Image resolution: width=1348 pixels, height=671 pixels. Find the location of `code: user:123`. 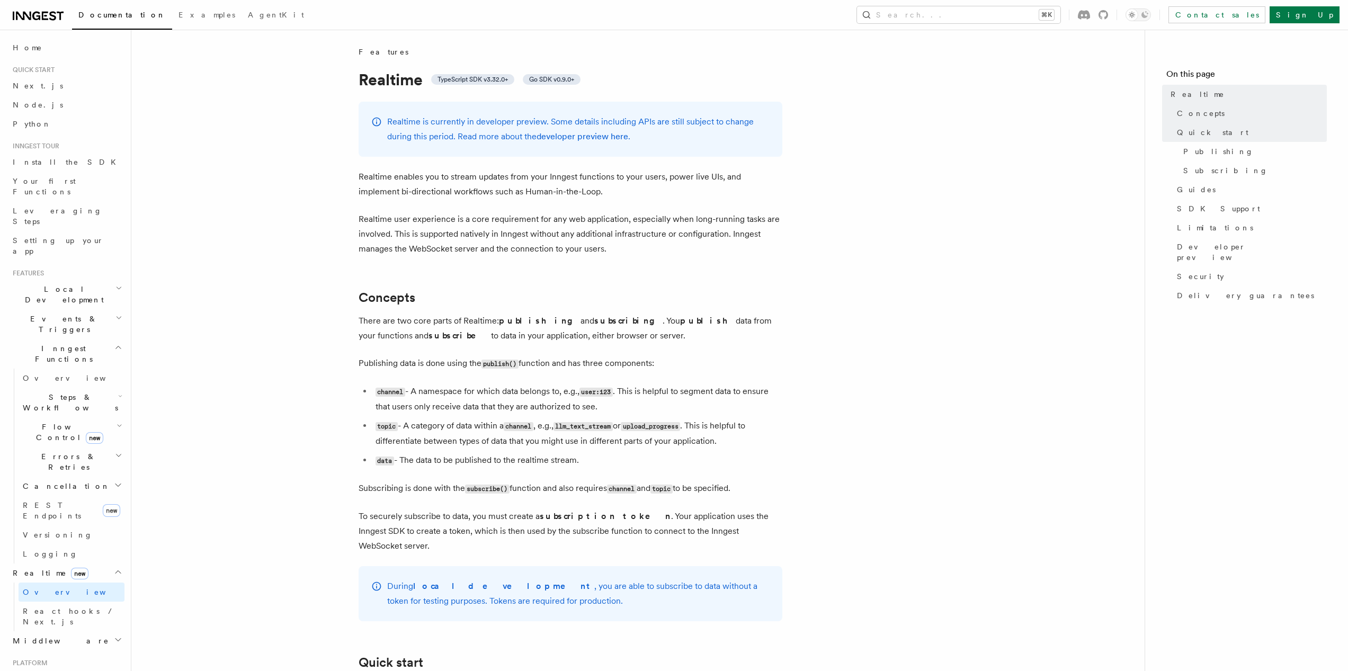

code: user:123 is located at coordinates (596, 392).